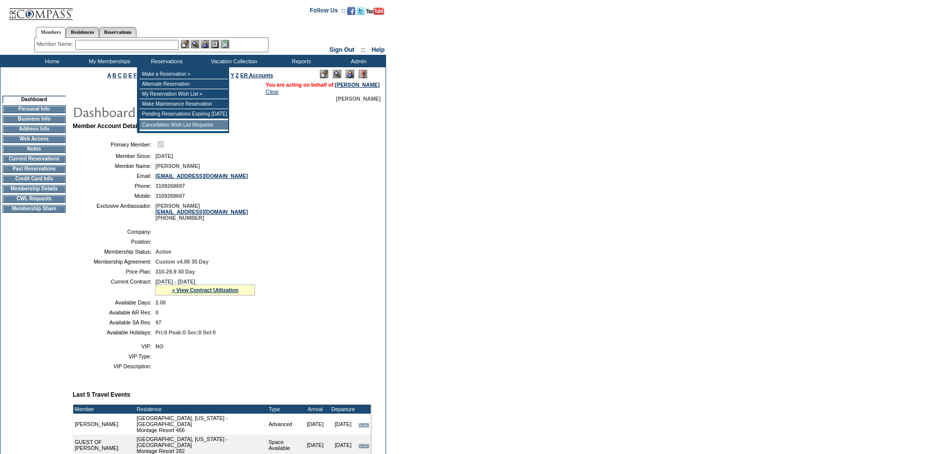  What do you see at coordinates (34, 169) in the screenshot?
I see `td: Past Reservations` at bounding box center [34, 169].